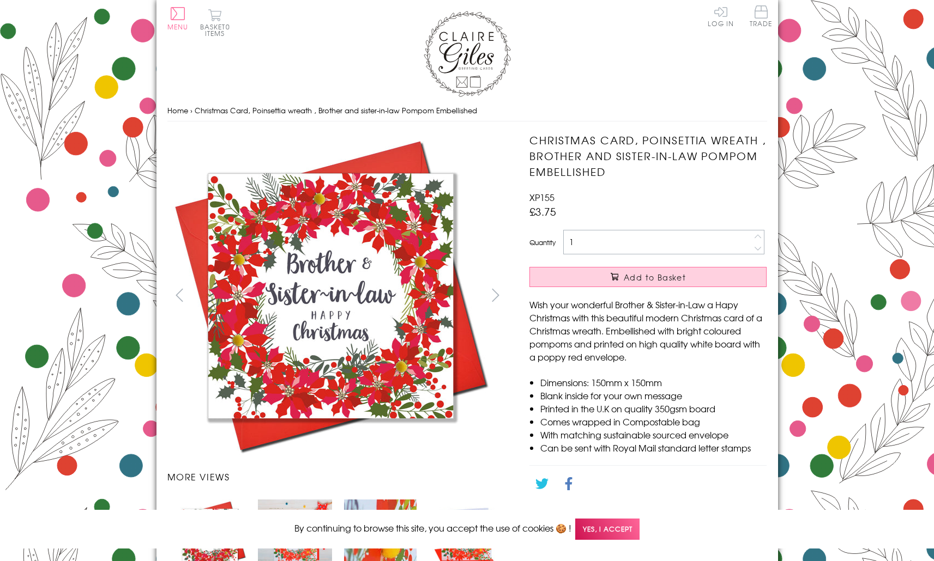 The width and height of the screenshot is (934, 561). Describe the element at coordinates (607, 529) in the screenshot. I see `span: Yes, I accept` at that location.